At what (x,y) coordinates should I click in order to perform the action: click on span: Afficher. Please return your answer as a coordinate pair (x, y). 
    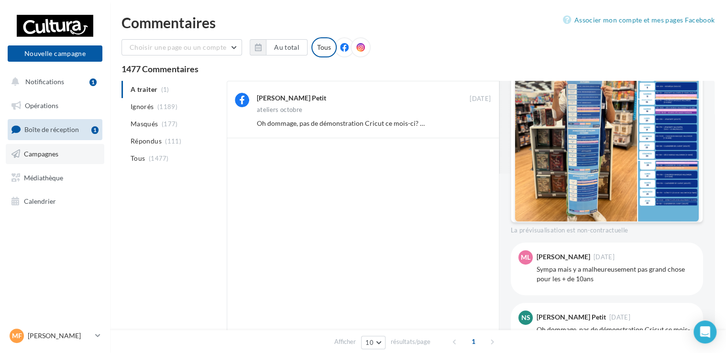
    Looking at the image, I should click on (345, 342).